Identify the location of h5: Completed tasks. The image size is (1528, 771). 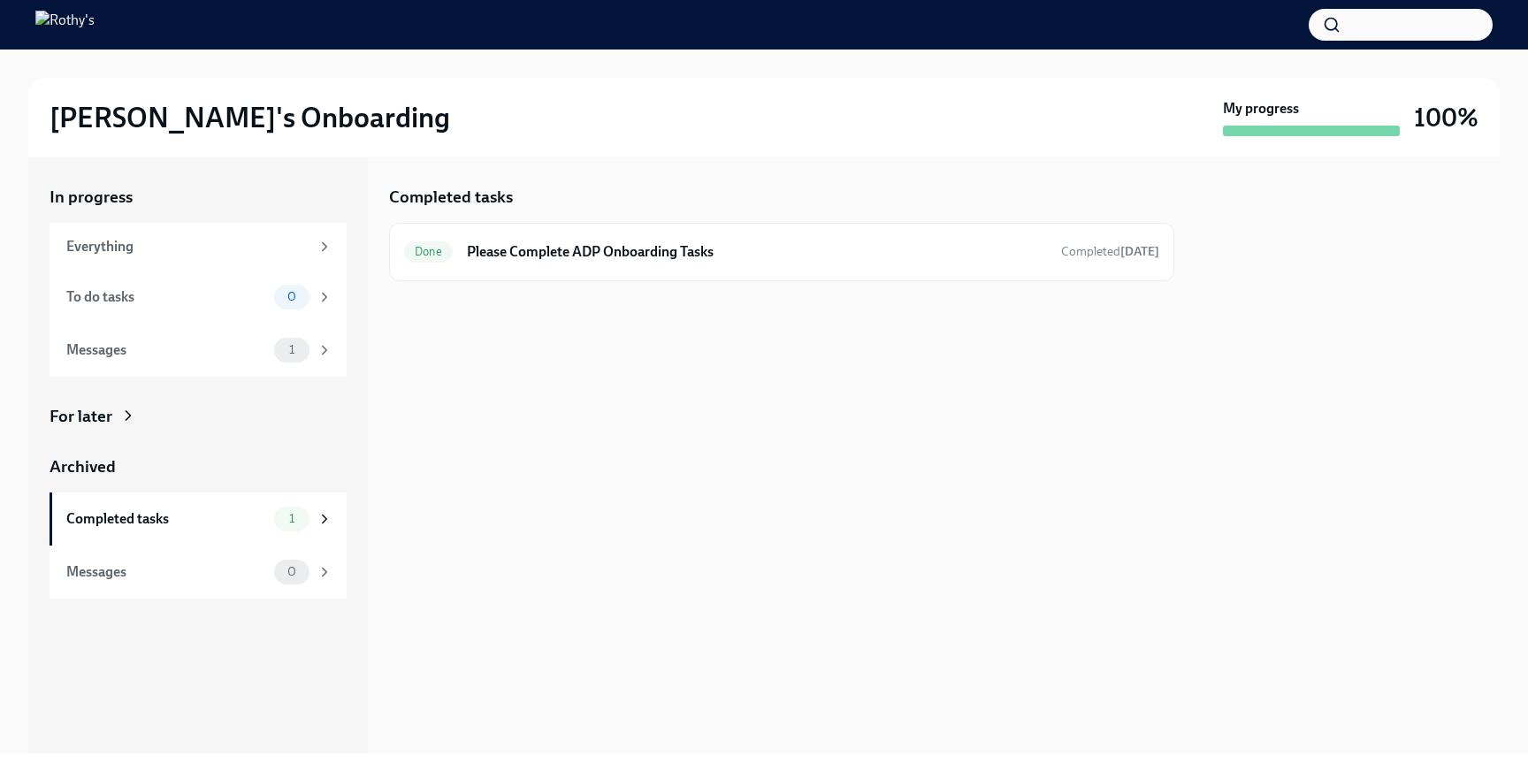
(451, 197).